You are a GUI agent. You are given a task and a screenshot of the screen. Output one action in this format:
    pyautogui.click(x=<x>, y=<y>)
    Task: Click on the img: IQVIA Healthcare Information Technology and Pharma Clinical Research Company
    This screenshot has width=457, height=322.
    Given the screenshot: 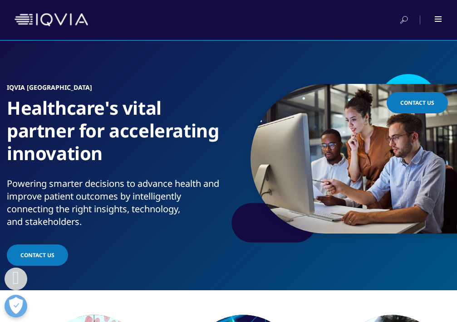 What is the action you would take?
    pyautogui.click(x=51, y=20)
    